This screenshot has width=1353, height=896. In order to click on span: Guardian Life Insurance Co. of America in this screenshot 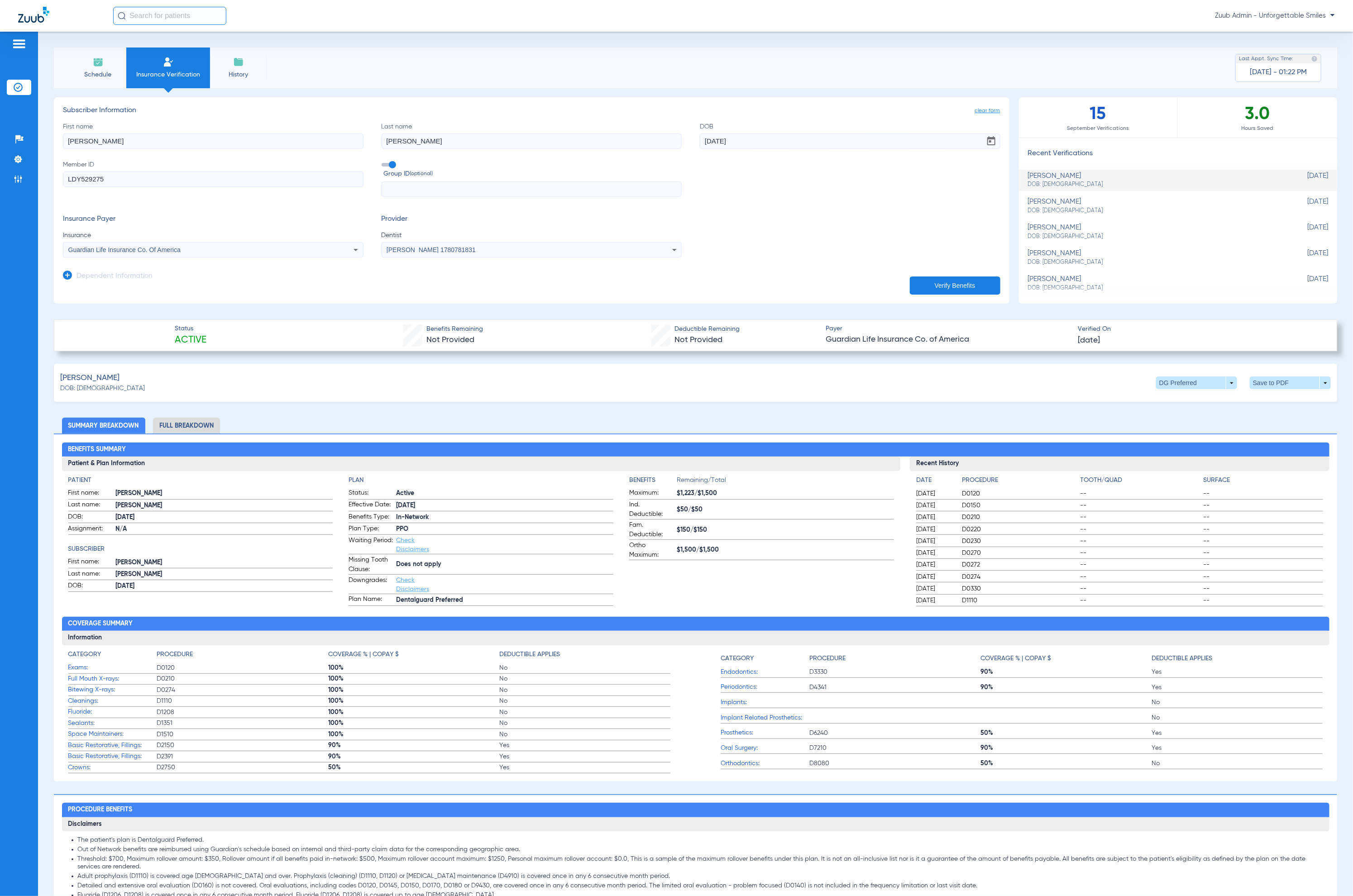, I will do `click(948, 340)`.